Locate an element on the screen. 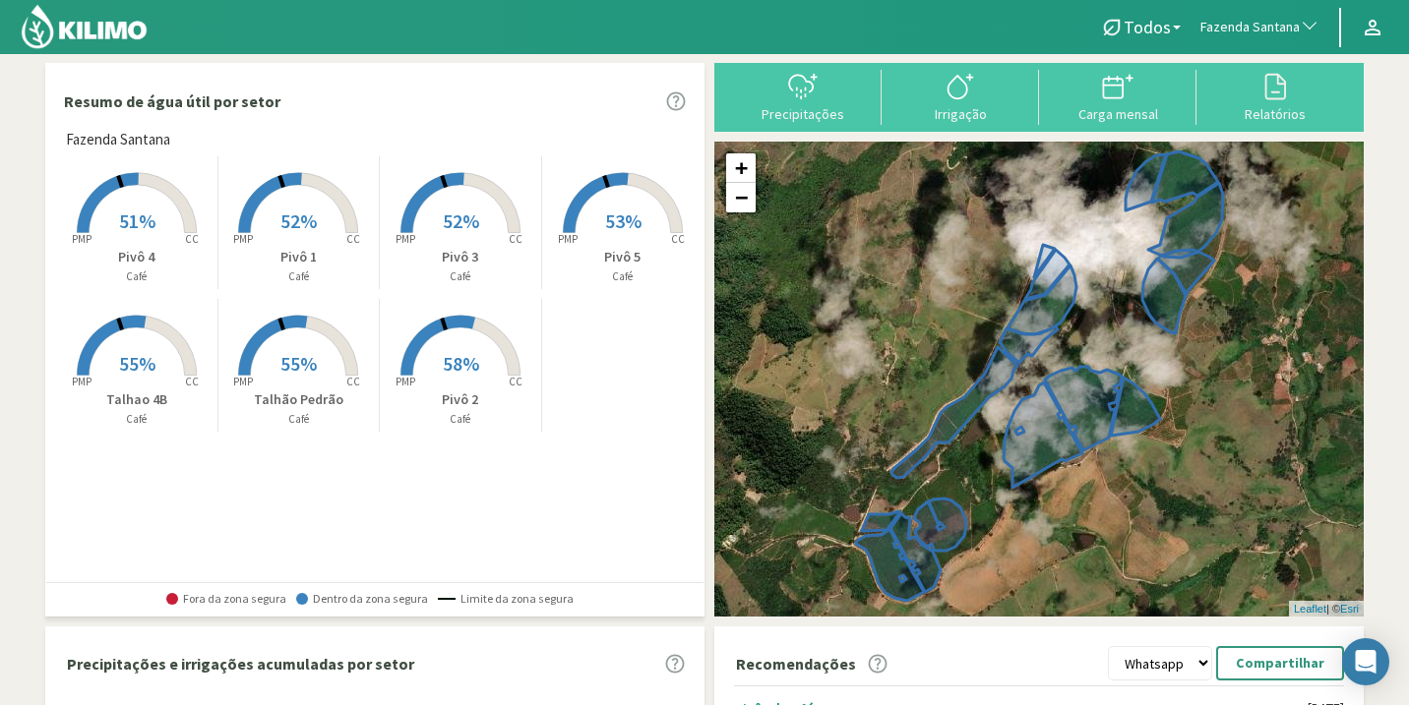  button: Compartilhar is located at coordinates (1280, 663).